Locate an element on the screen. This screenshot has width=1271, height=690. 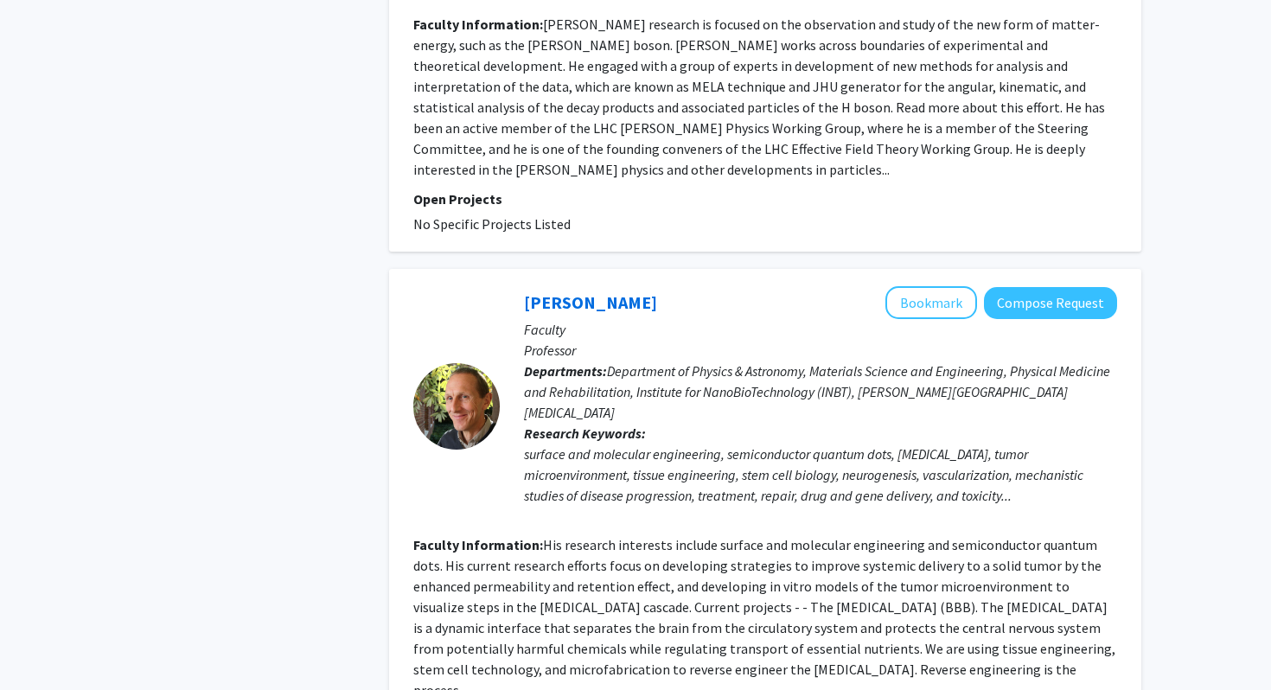
span: No Specific Projects Listed is located at coordinates (492, 224).